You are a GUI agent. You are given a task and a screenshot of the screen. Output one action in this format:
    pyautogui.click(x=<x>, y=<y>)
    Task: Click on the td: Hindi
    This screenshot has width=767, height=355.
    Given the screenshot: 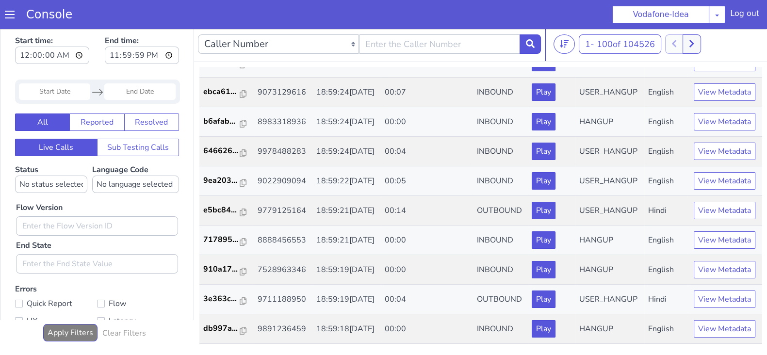 What is the action you would take?
    pyautogui.click(x=667, y=273)
    